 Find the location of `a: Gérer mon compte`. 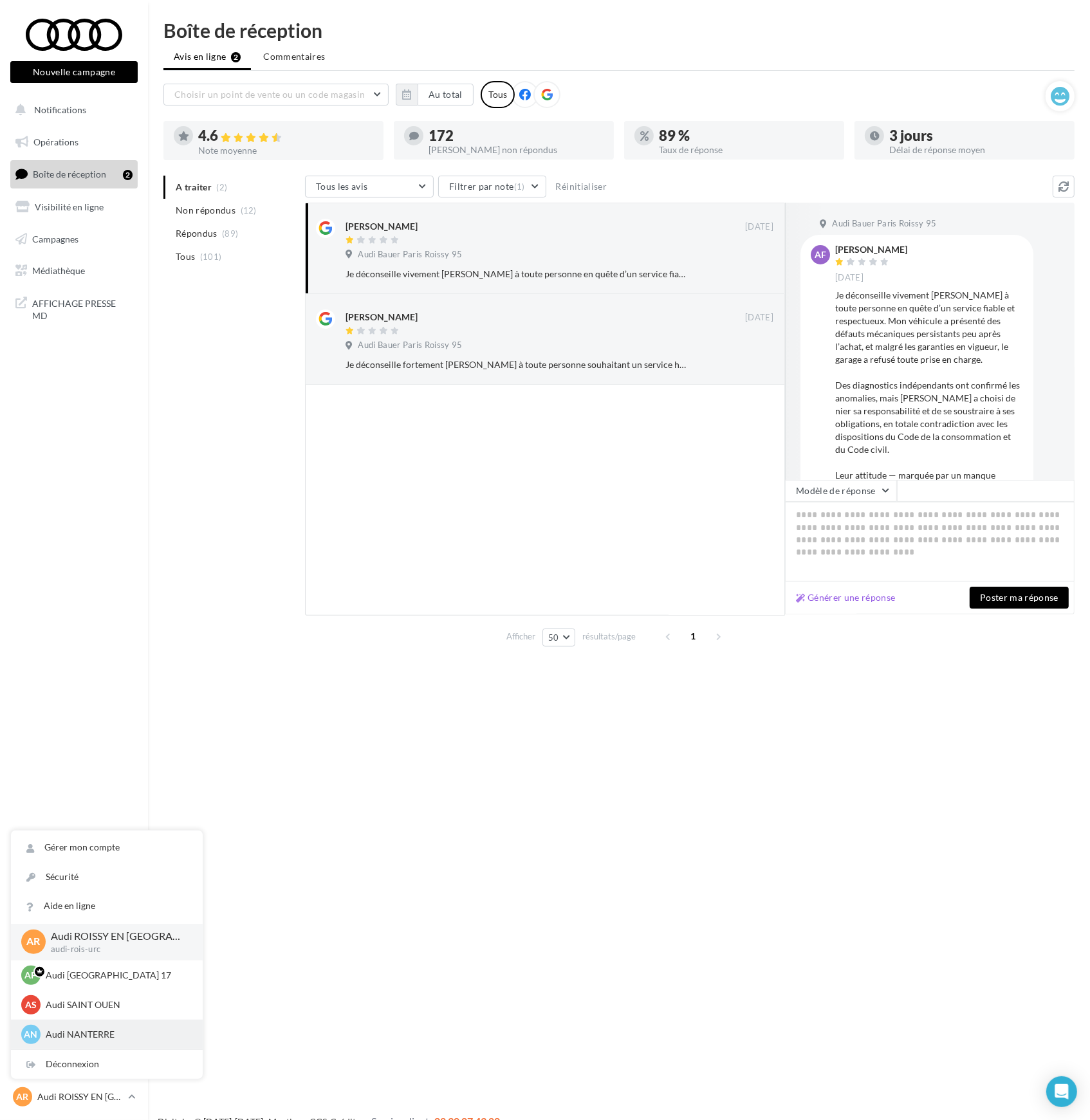

a: Gérer mon compte is located at coordinates (107, 847).